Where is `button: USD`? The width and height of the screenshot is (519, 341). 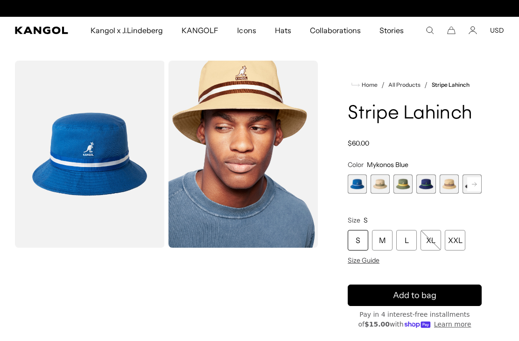 button: USD is located at coordinates (497, 30).